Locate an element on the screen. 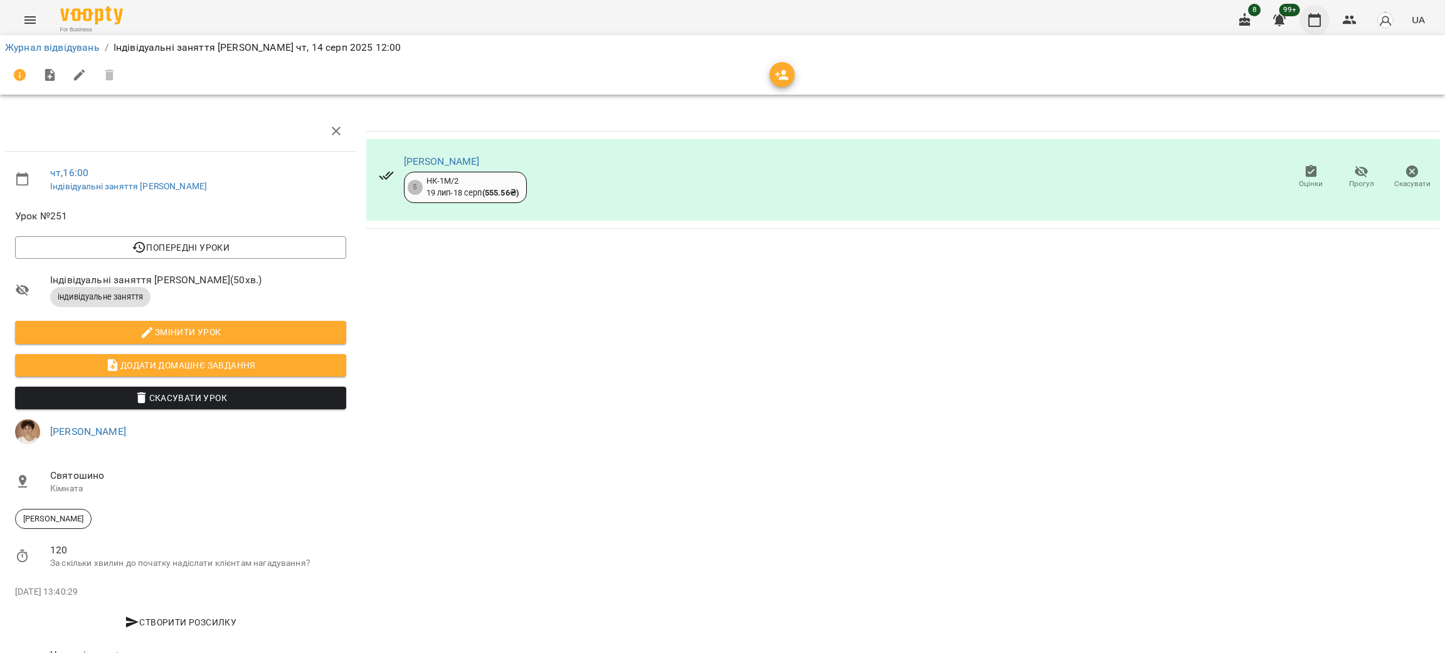 This screenshot has width=1445, height=653. button: Menu is located at coordinates (30, 20).